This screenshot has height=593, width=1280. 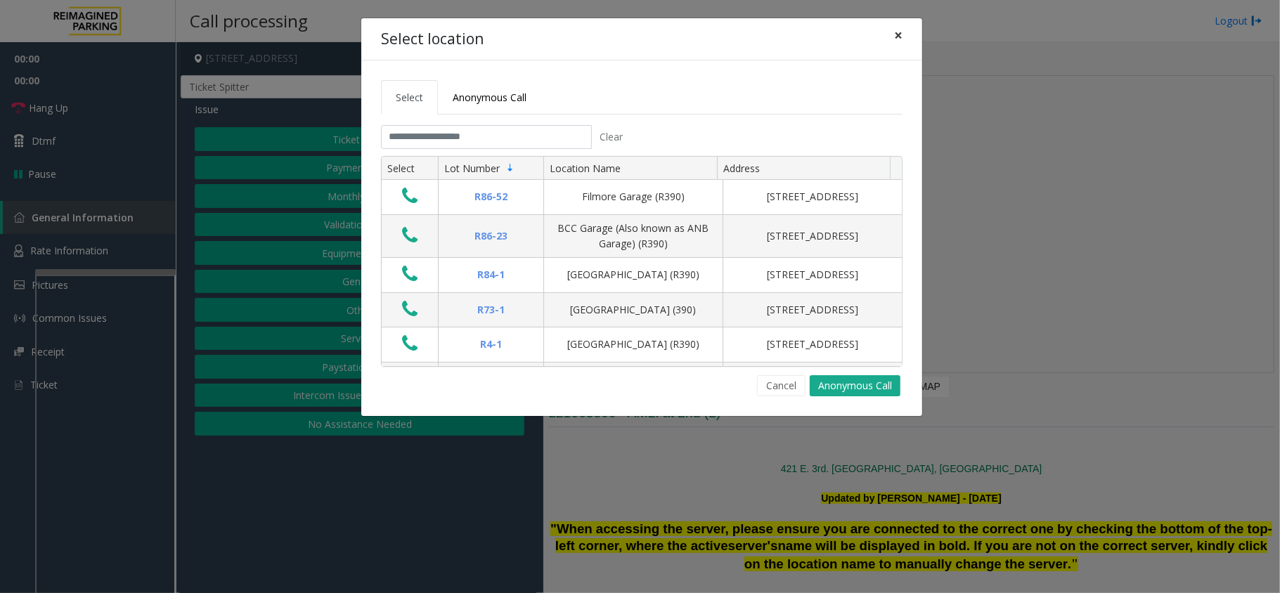 What do you see at coordinates (409, 97) in the screenshot?
I see `span: Select` at bounding box center [409, 97].